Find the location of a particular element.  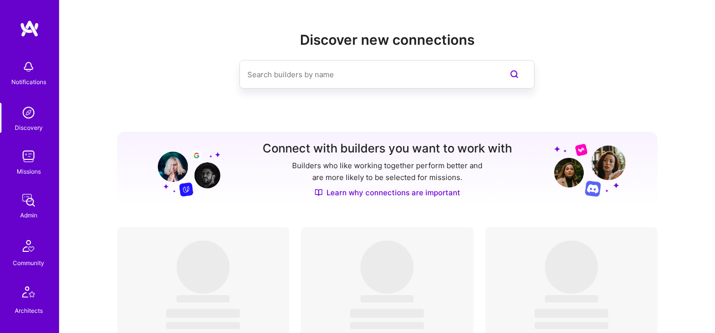

a: Learn why connections are important is located at coordinates (387, 192).